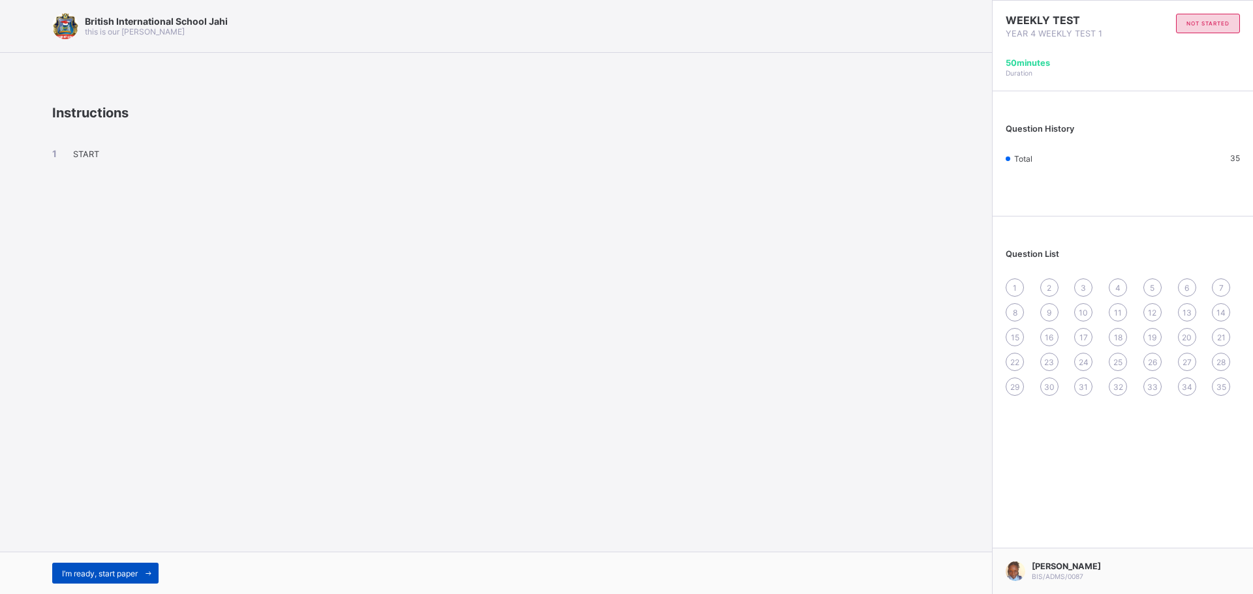 The width and height of the screenshot is (1253, 594). Describe the element at coordinates (1186, 288) in the screenshot. I see `span: 6` at that location.